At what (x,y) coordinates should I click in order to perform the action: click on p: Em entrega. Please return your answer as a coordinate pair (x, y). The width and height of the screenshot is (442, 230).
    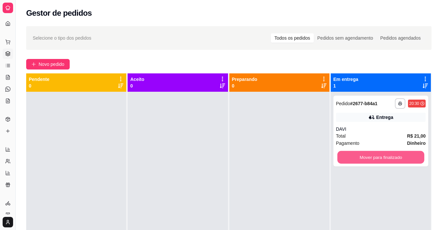
    Looking at the image, I should click on (346, 79).